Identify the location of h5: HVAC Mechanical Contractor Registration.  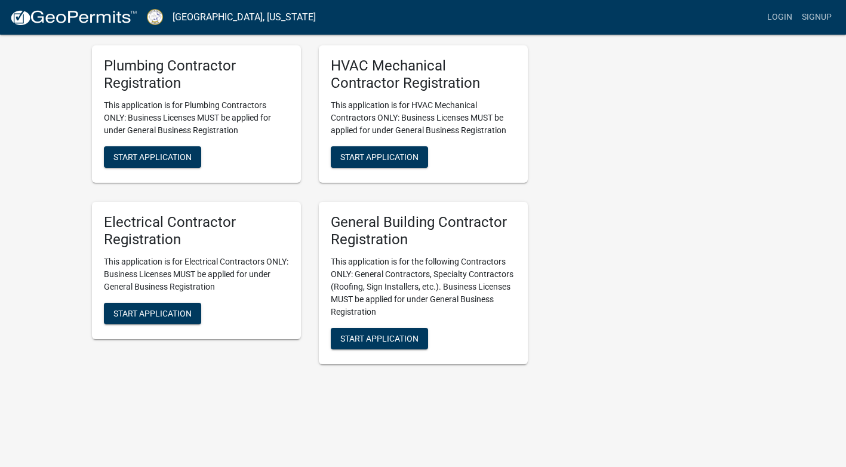
(423, 75).